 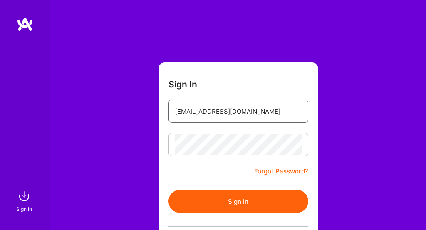 I want to click on input: Email..., so click(x=239, y=111).